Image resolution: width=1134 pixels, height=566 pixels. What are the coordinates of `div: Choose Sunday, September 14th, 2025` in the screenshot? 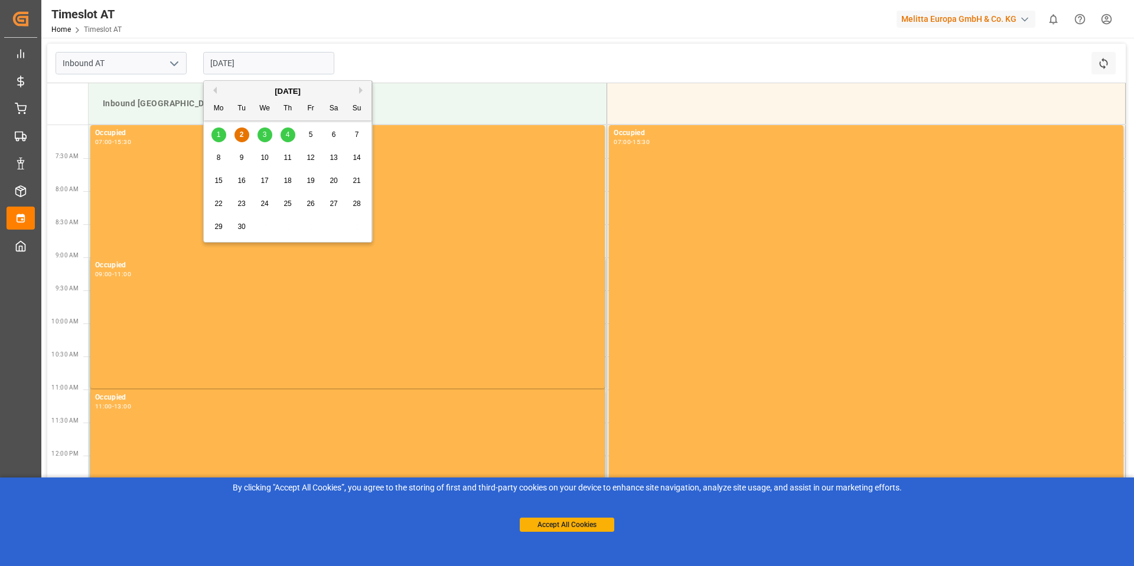 It's located at (357, 158).